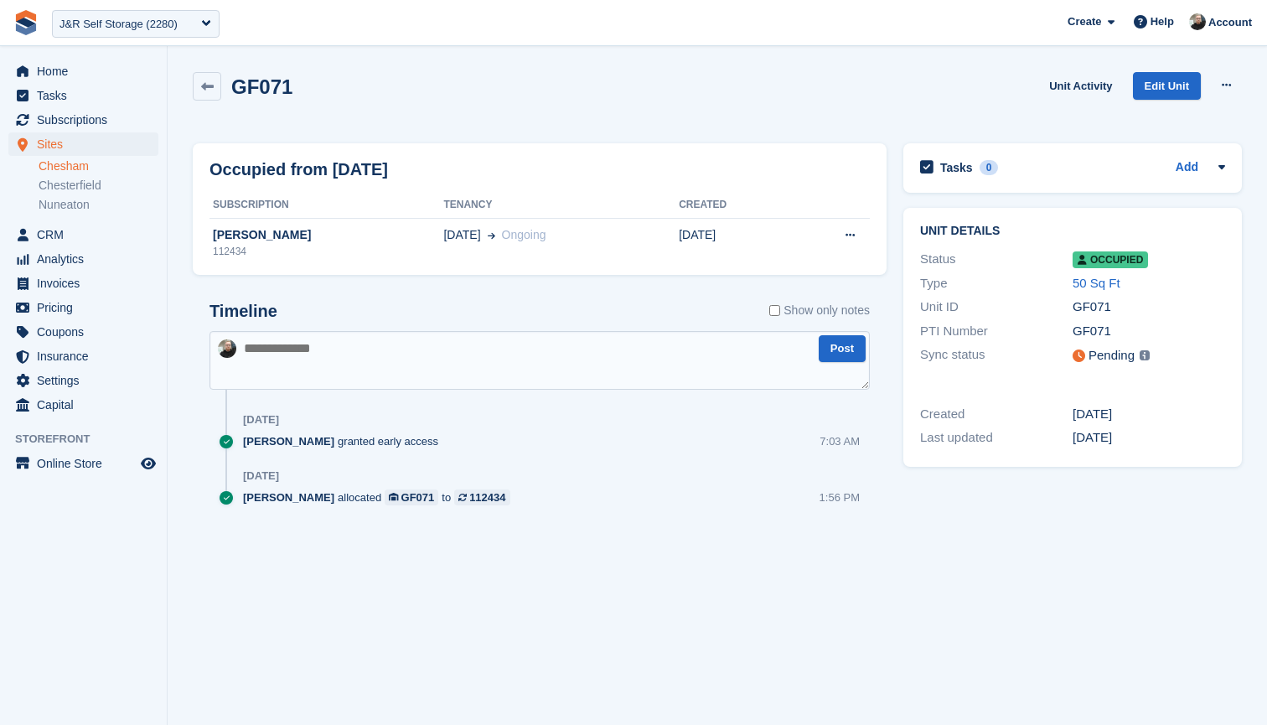 This screenshot has width=1267, height=725. What do you see at coordinates (840, 441) in the screenshot?
I see `div: 7:03 AM` at bounding box center [840, 441].